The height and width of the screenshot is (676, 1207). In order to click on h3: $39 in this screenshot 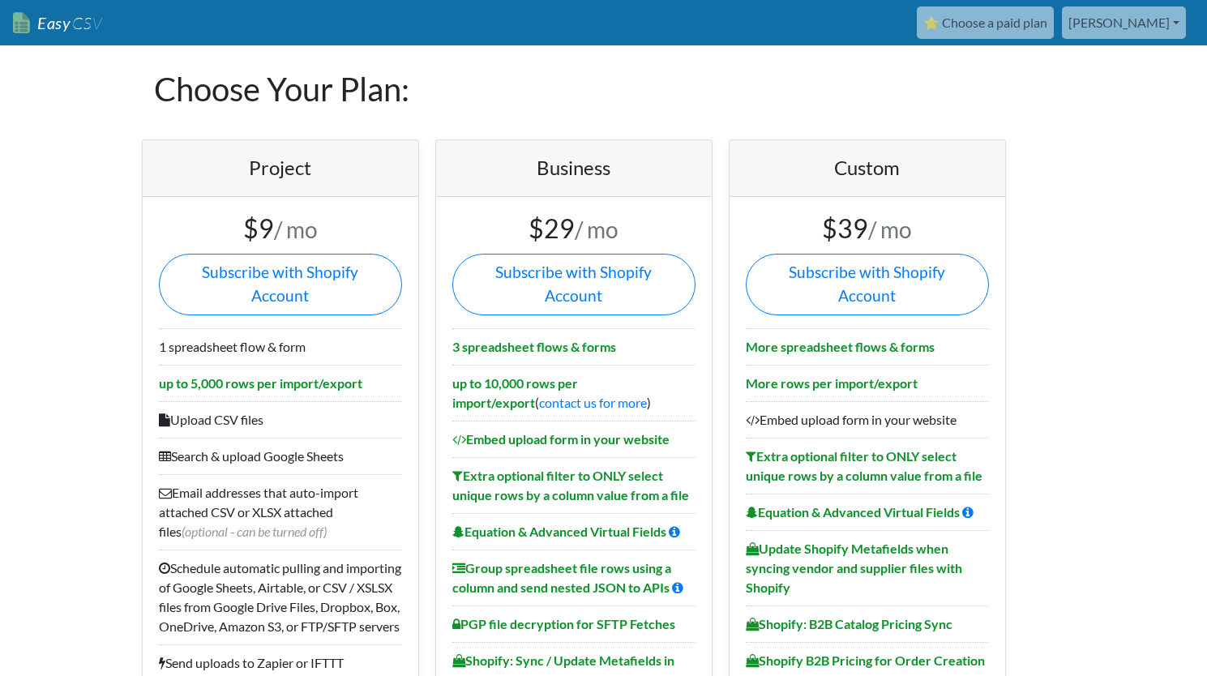, I will do `click(867, 229)`.